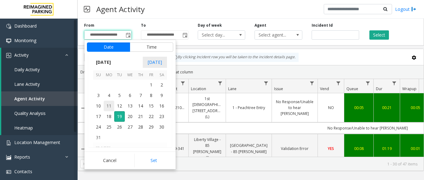  Describe the element at coordinates (359, 149) in the screenshot. I see `div: 00:08` at that location.